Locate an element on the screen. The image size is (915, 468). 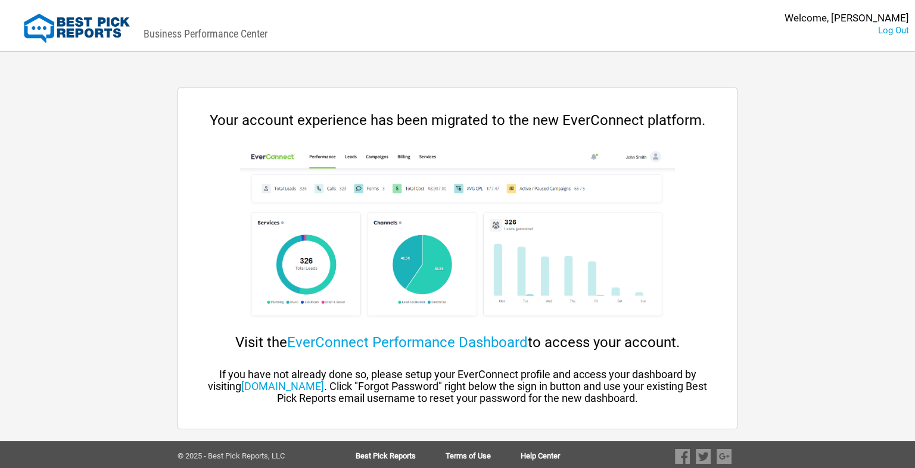
a: Terms of Use is located at coordinates (483, 457).